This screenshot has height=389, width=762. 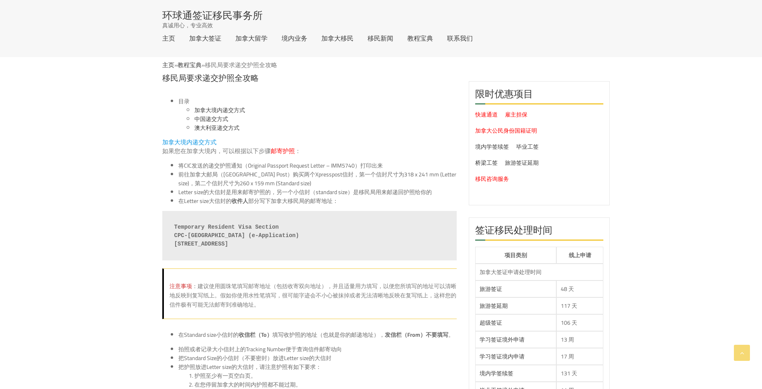 I want to click on th: 项目类别, so click(x=516, y=255).